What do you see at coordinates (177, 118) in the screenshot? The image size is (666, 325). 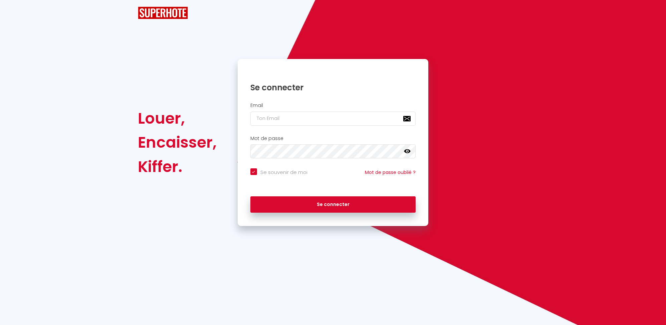 I see `div: Louer,` at bounding box center [177, 118].